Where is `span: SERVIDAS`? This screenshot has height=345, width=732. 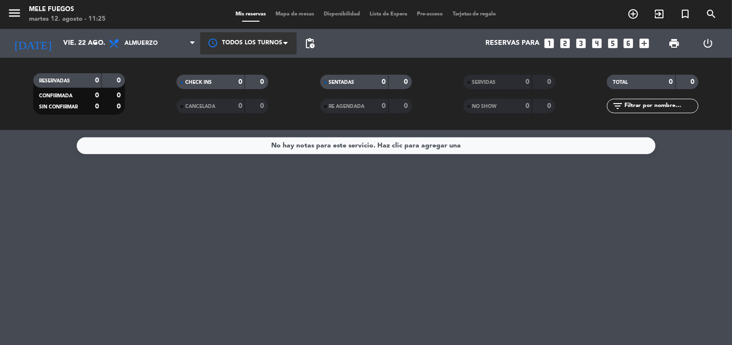 span: SERVIDAS is located at coordinates (484, 83).